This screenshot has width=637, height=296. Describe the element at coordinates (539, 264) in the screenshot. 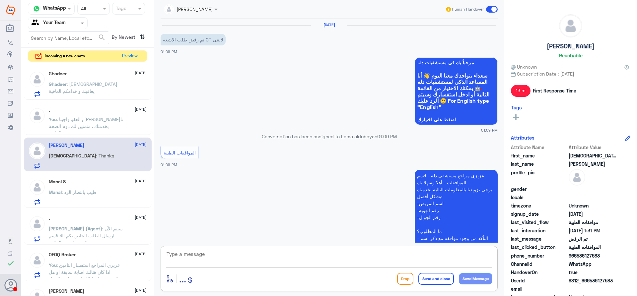

I see `span: ChannelId` at that location.